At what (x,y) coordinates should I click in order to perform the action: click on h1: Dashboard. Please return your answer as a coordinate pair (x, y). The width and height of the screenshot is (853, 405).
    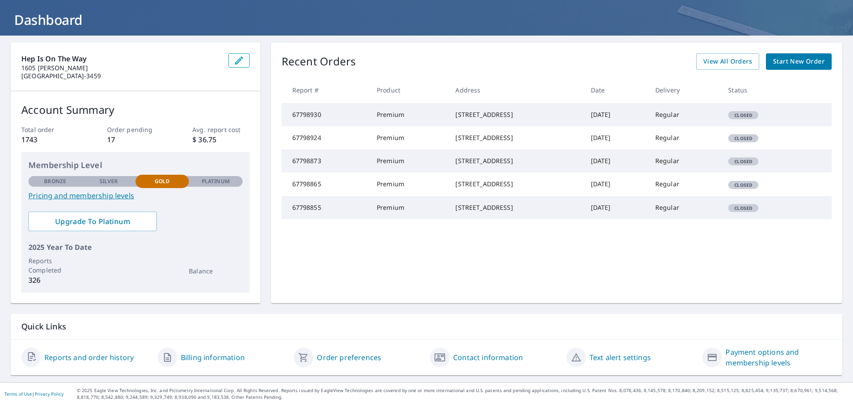
    Looking at the image, I should click on (427, 20).